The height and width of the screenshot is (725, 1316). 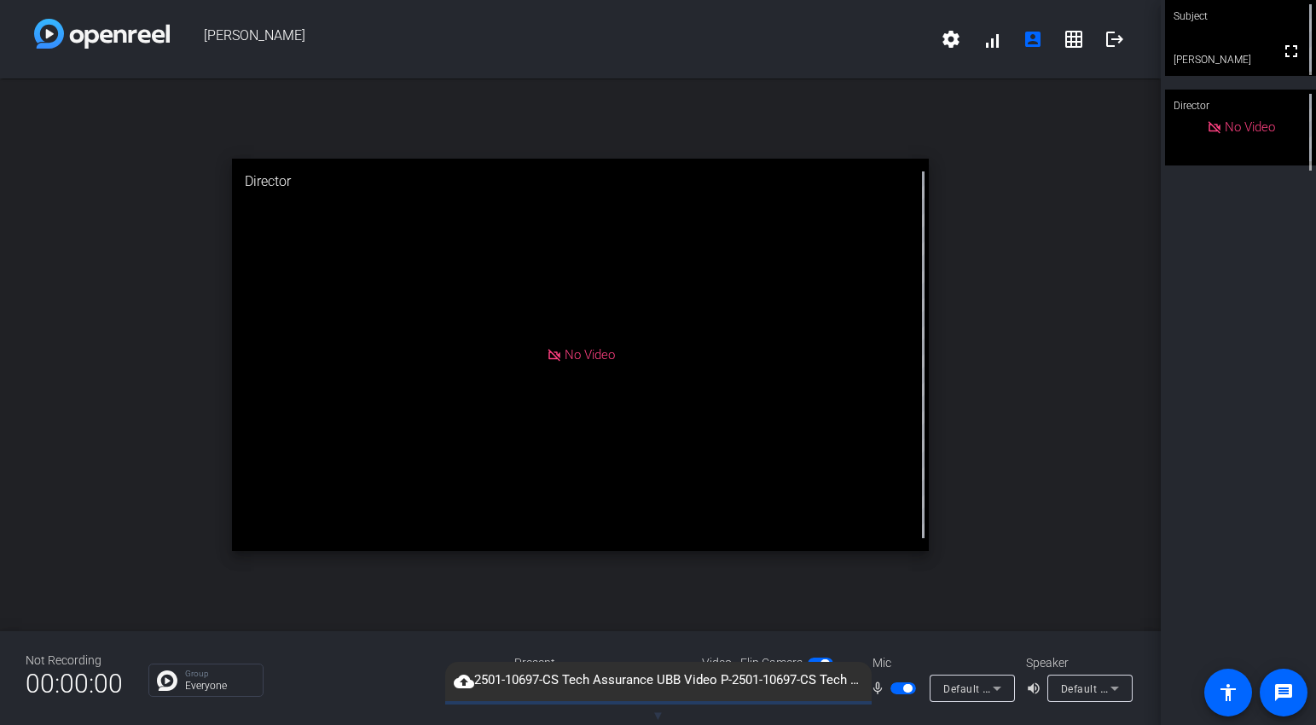 What do you see at coordinates (219, 674) in the screenshot?
I see `p: Group` at bounding box center [219, 674].